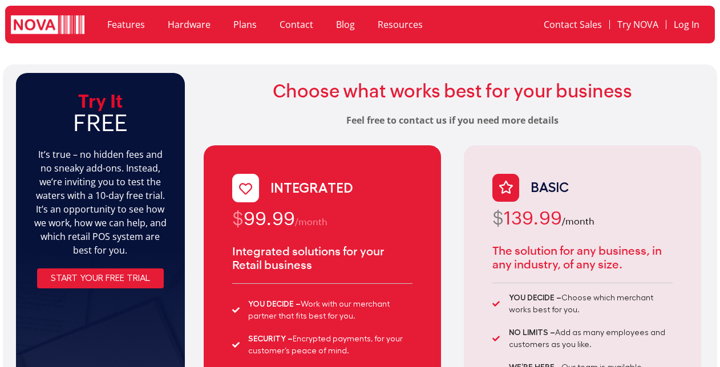 This screenshot has height=367, width=720. Describe the element at coordinates (452, 120) in the screenshot. I see `strong: Feel free to contact us if you need more details` at that location.